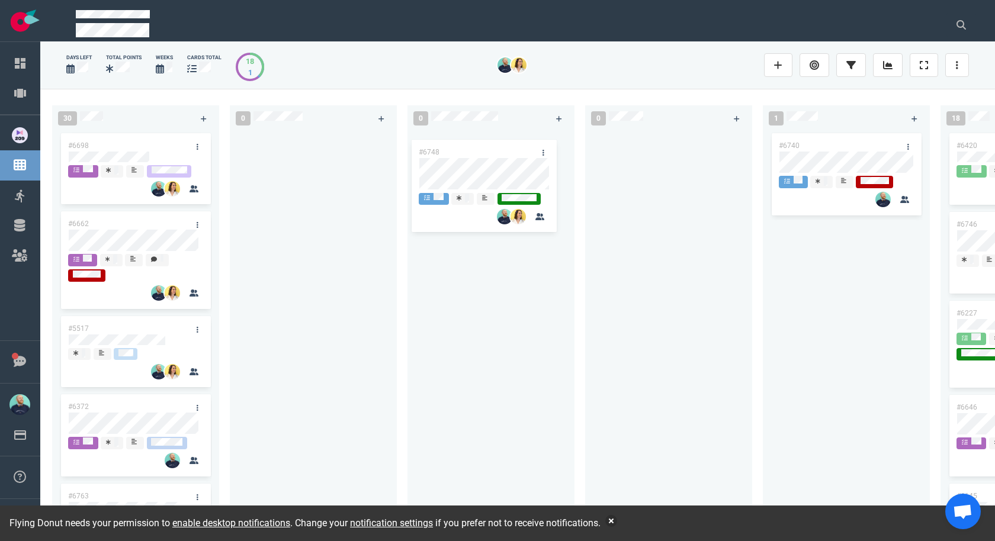 The height and width of the screenshot is (541, 995). I want to click on a: #6646, so click(966, 407).